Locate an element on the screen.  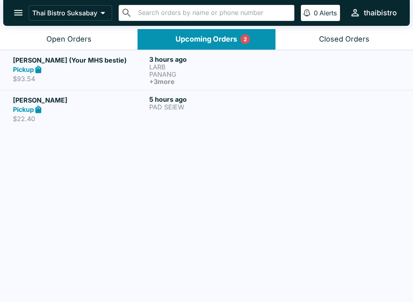
div: Closed Orders is located at coordinates (344, 39).